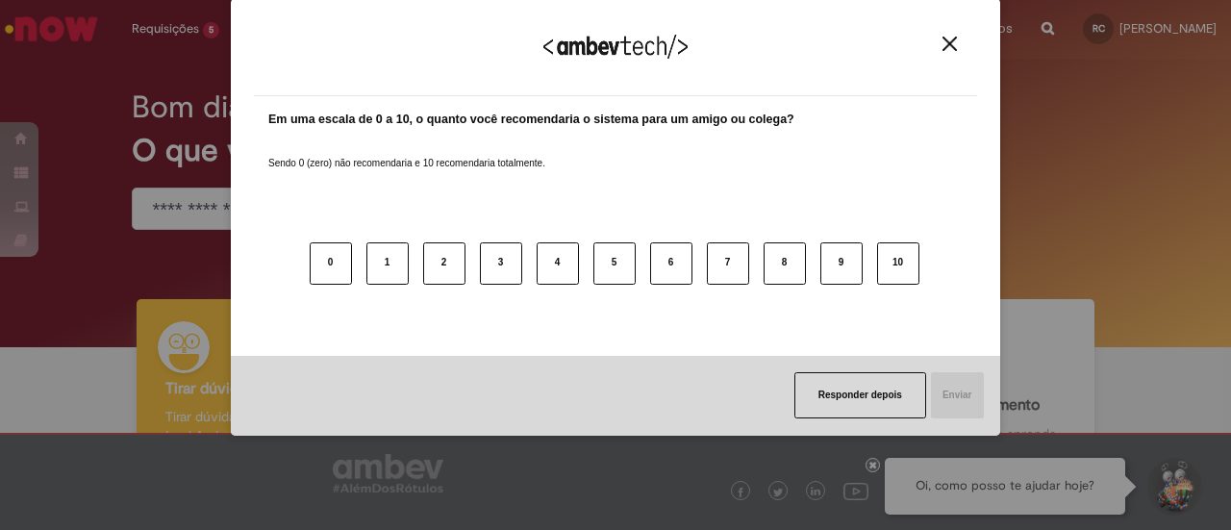 This screenshot has height=530, width=1231. Describe the element at coordinates (388, 263) in the screenshot. I see `button: 1` at that location.